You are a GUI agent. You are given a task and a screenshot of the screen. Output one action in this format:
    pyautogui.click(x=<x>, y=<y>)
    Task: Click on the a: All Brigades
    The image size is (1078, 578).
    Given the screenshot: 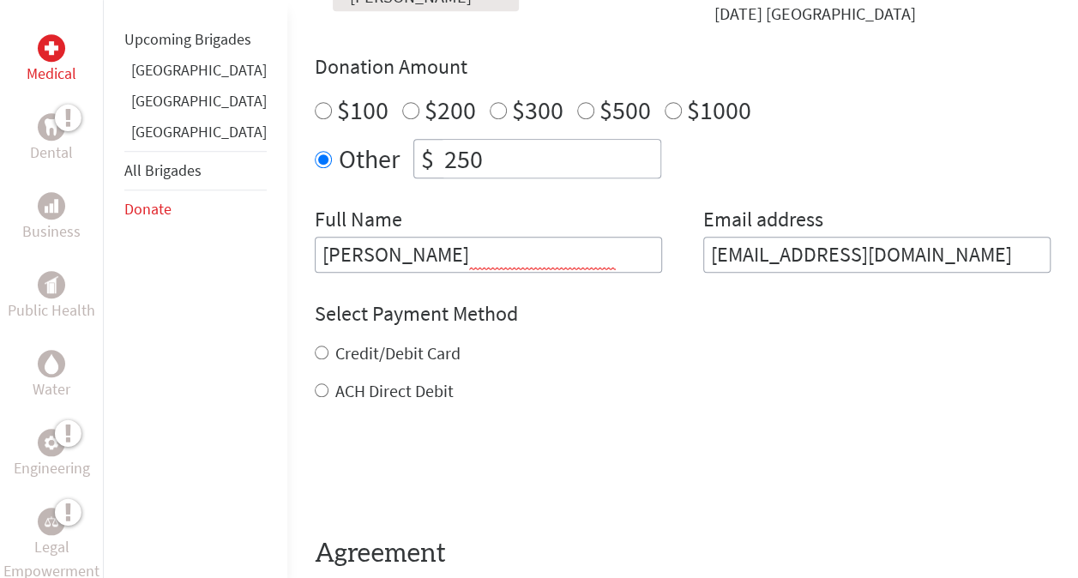 What is the action you would take?
    pyautogui.click(x=163, y=170)
    